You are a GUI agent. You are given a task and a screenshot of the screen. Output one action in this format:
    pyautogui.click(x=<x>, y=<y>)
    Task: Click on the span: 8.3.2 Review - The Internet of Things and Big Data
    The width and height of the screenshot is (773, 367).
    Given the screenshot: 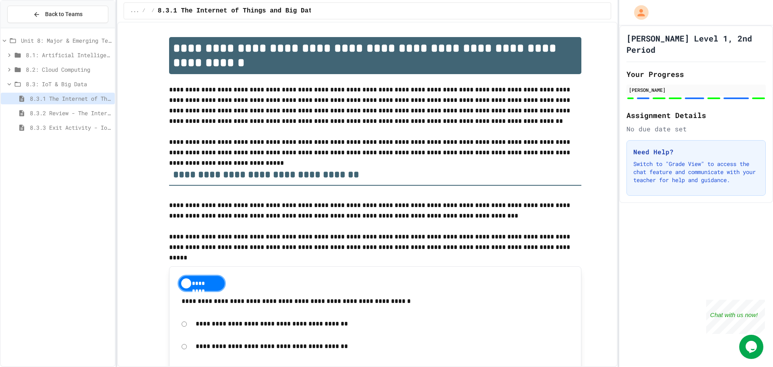 What is the action you would take?
    pyautogui.click(x=70, y=113)
    